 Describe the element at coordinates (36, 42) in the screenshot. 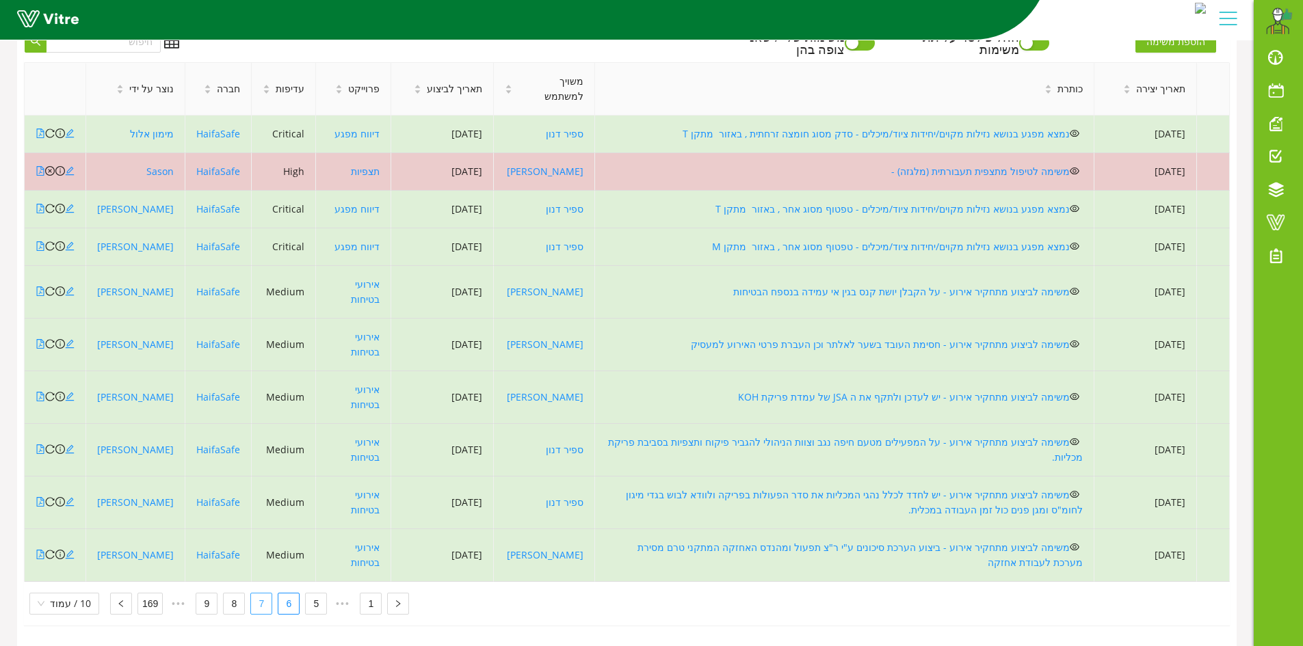

I see `button: search` at that location.